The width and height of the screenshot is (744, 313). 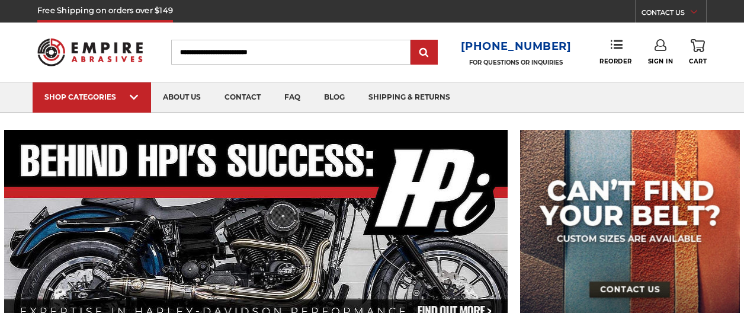 What do you see at coordinates (409, 97) in the screenshot?
I see `a: shipping & returns` at bounding box center [409, 97].